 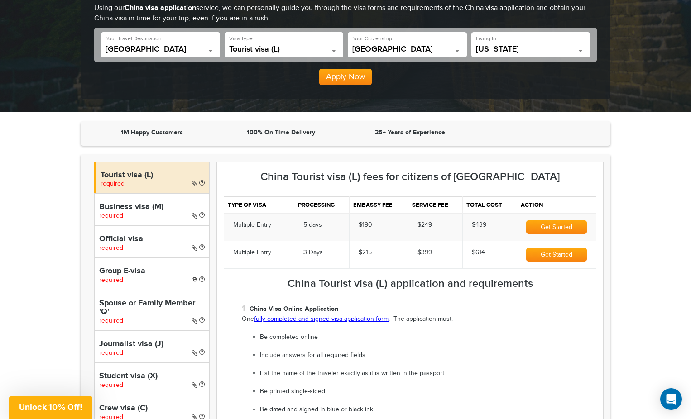 I want to click on p: One . The application must:, so click(x=419, y=320).